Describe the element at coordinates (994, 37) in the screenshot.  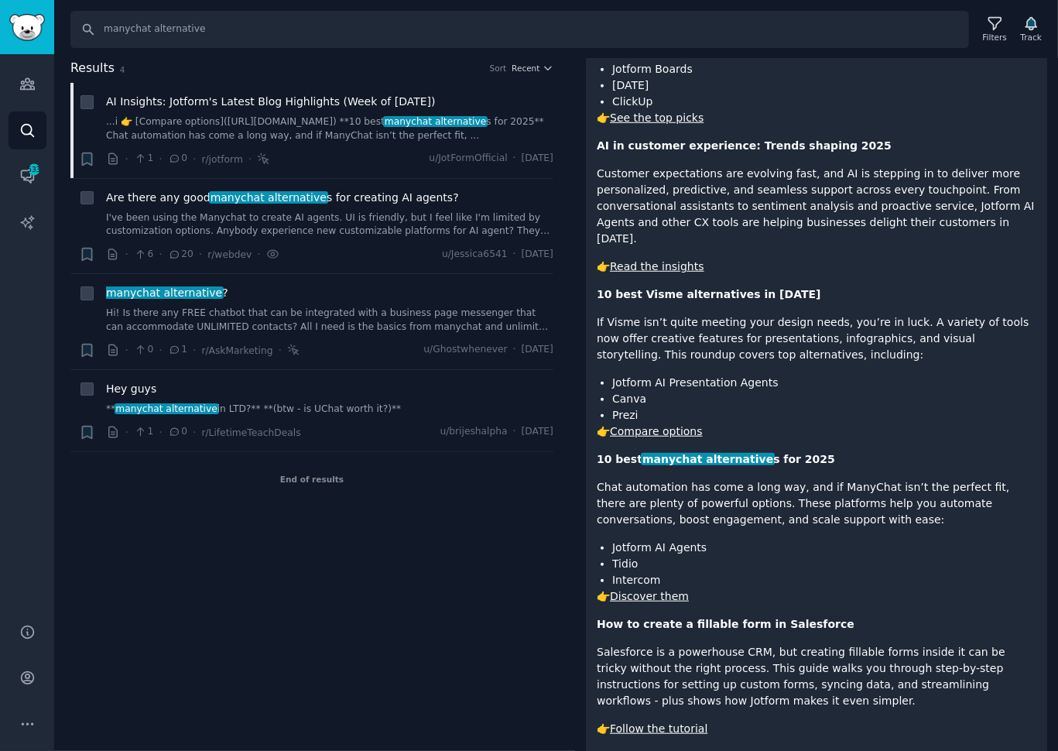
I see `div: Filters` at that location.